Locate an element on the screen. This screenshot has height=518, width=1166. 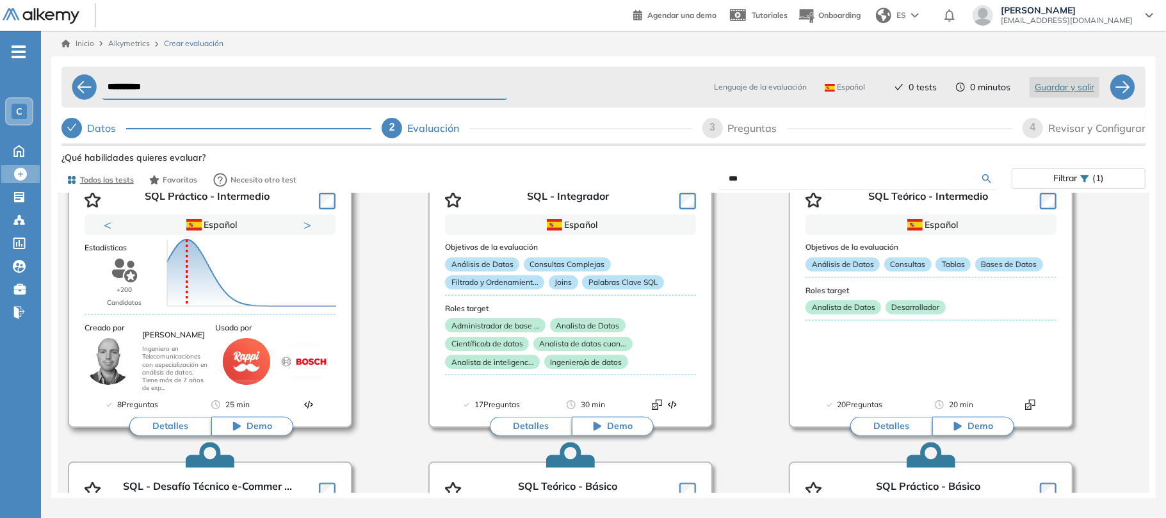
a: Inicio is located at coordinates (77, 44).